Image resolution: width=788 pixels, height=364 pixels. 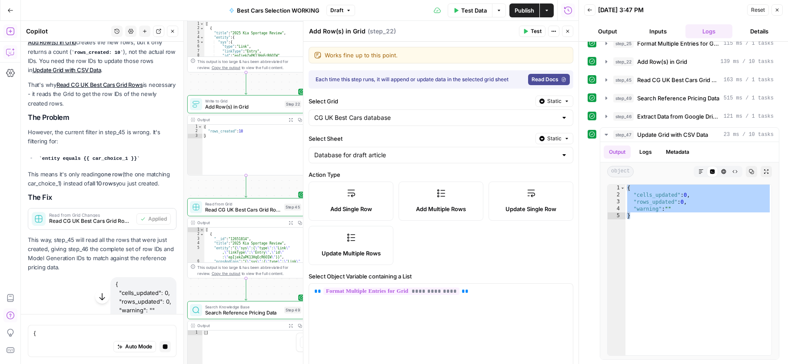 I want to click on button: Output, so click(x=617, y=152).